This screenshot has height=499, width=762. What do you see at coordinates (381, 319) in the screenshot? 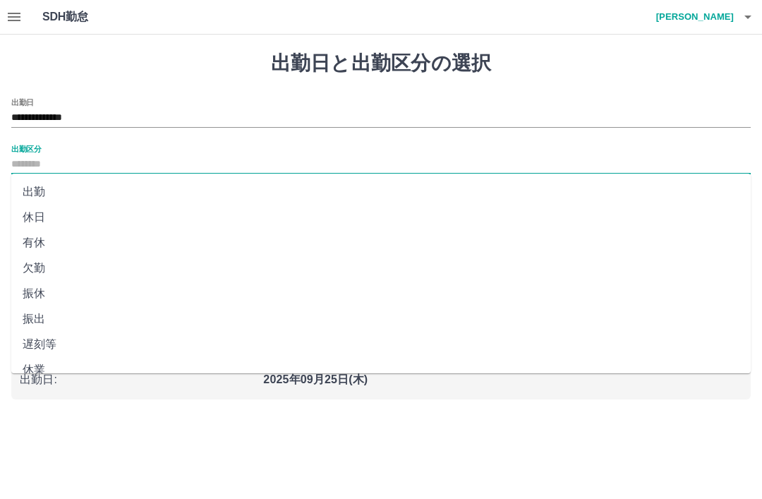
I see `li: 振出` at bounding box center [381, 319].